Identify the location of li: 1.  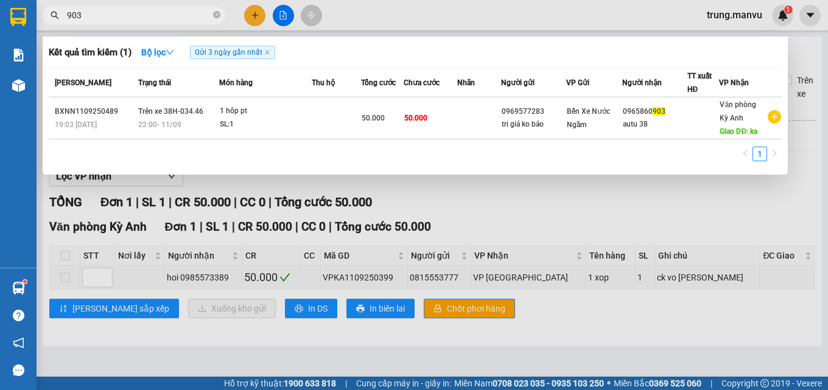
(760, 154).